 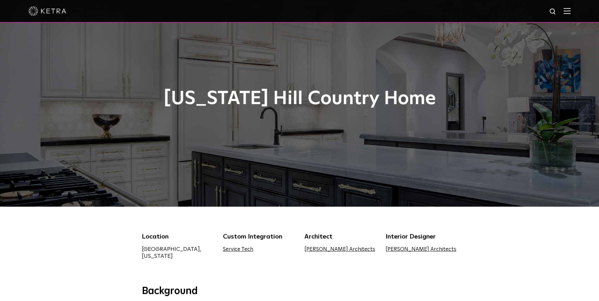 What do you see at coordinates (567, 11) in the screenshot?
I see `img: Hamburger%20Nav.svg` at bounding box center [567, 11].